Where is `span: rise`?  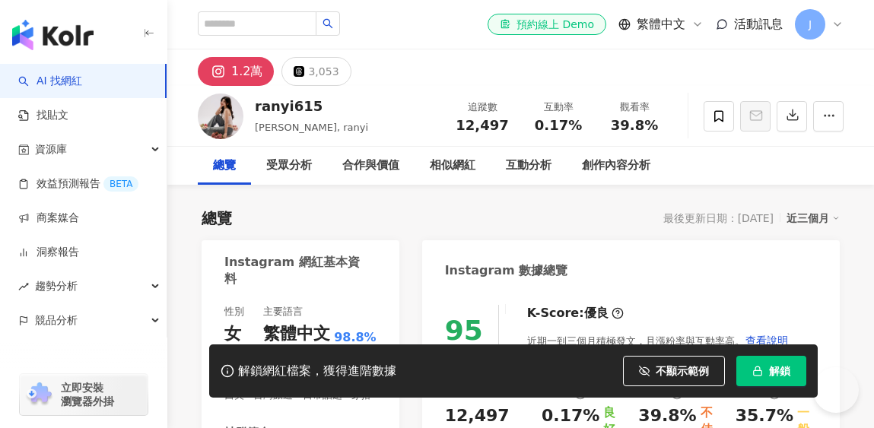 span: rise is located at coordinates (24, 287).